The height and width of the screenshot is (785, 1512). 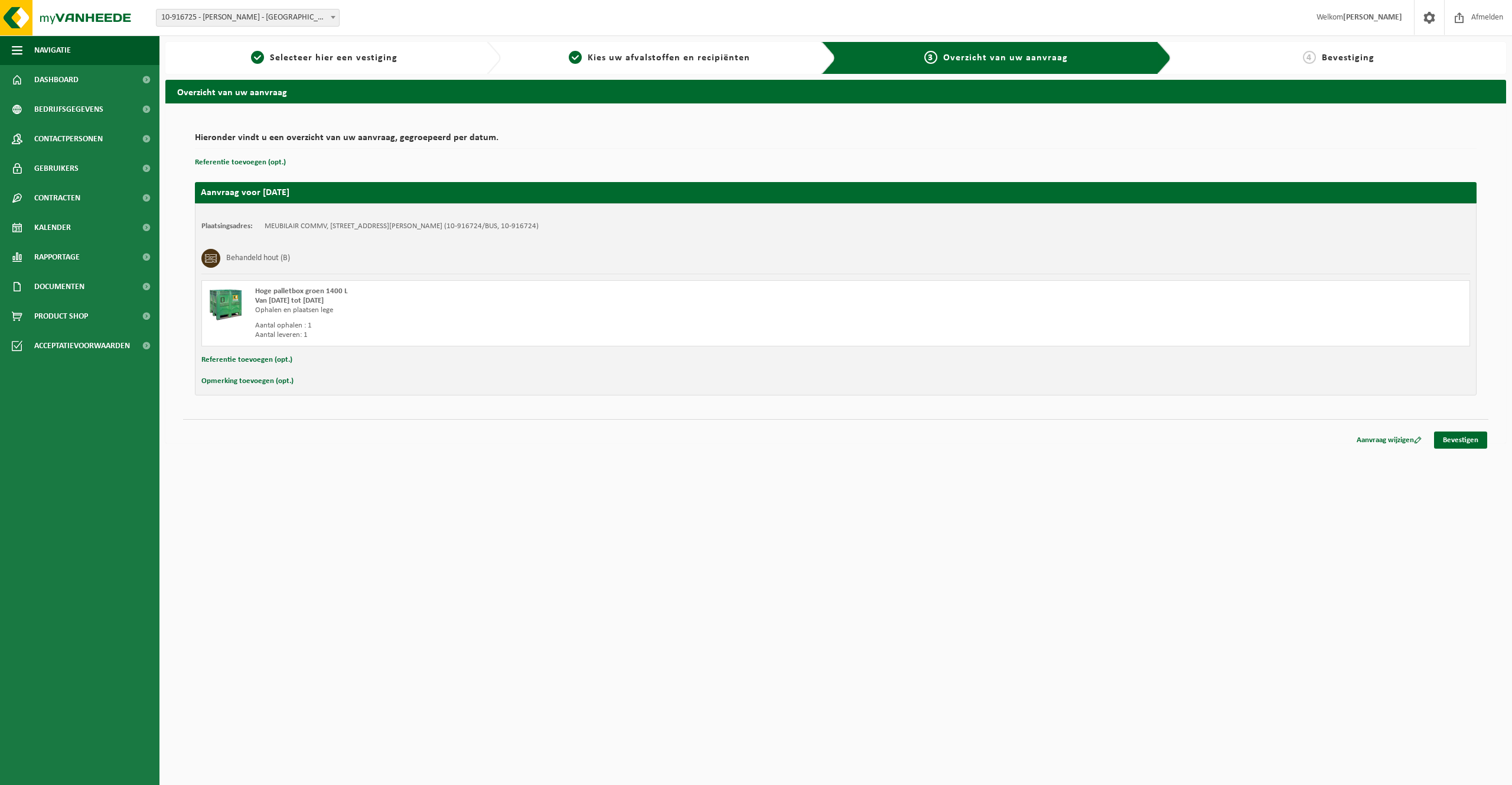 What do you see at coordinates (1389, 440) in the screenshot?
I see `a: Aanvraag wijzigen` at bounding box center [1389, 440].